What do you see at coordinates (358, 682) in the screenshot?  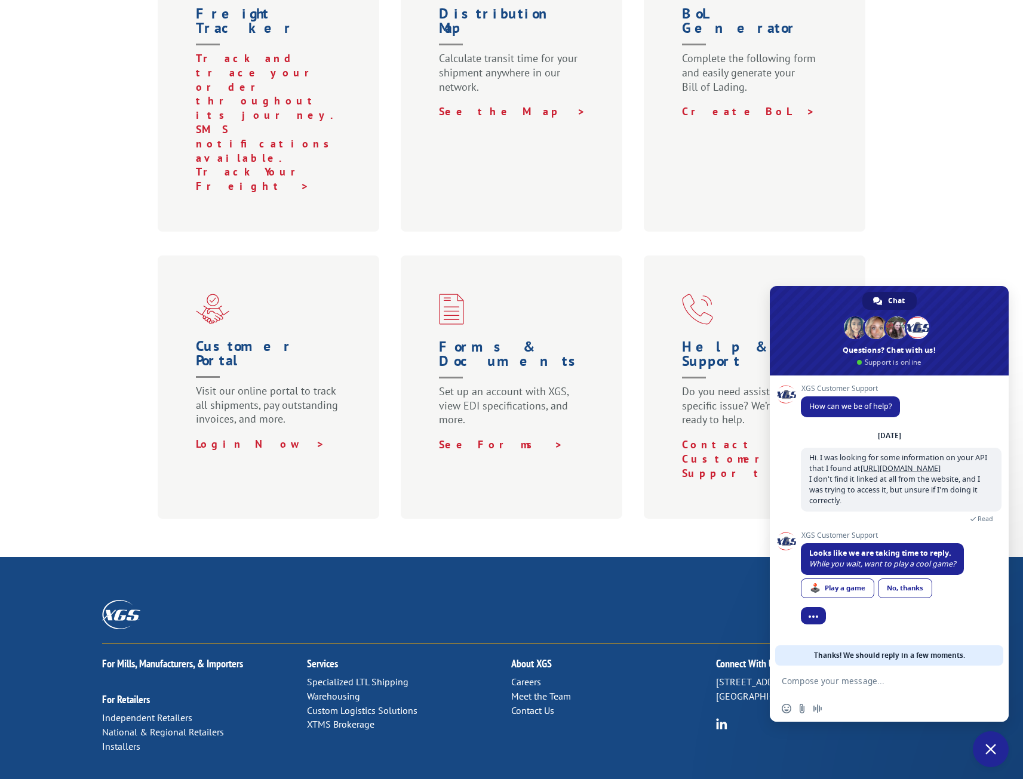 I see `a: Specialized LTL Shipping` at bounding box center [358, 682].